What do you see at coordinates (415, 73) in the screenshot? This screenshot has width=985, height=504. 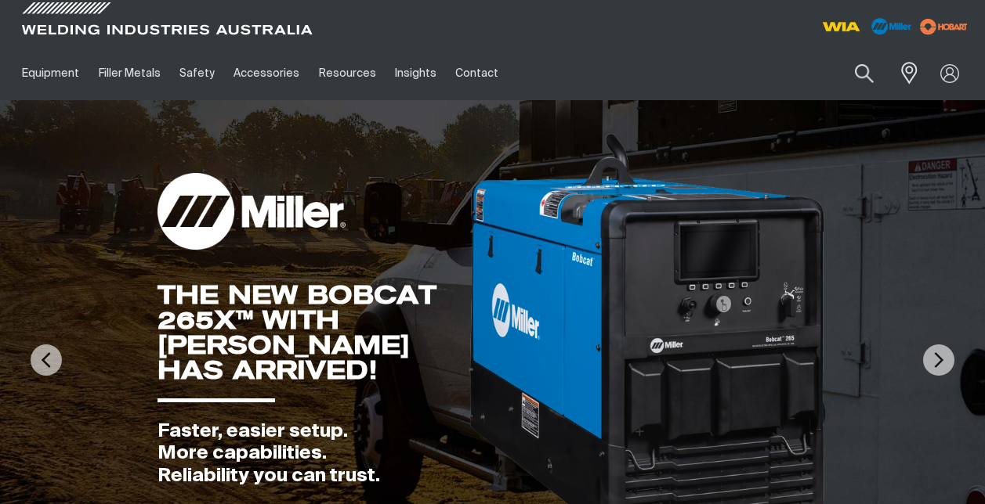 I see `a: Insights` at bounding box center [415, 73].